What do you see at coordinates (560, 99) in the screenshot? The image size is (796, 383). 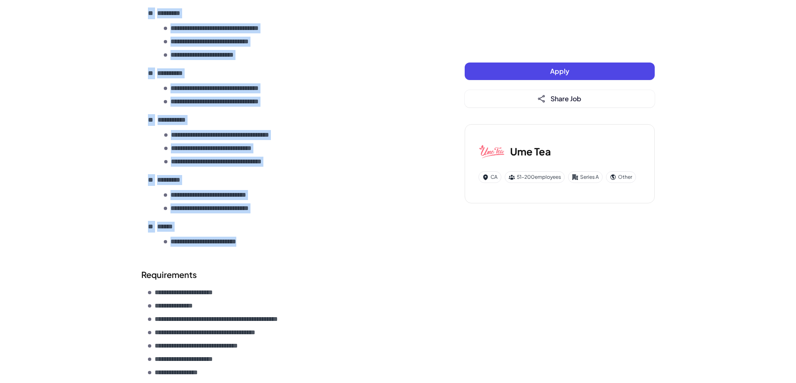 I see `button: Share Job` at bounding box center [560, 99].